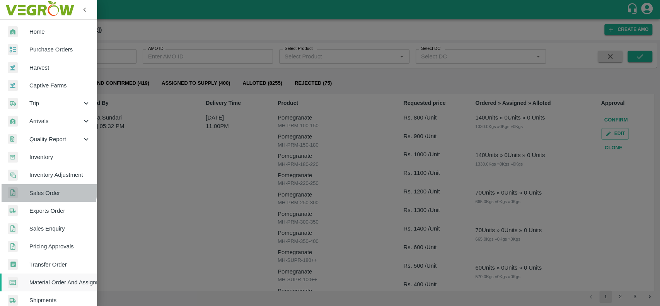  I want to click on img: whInventory, so click(13, 157).